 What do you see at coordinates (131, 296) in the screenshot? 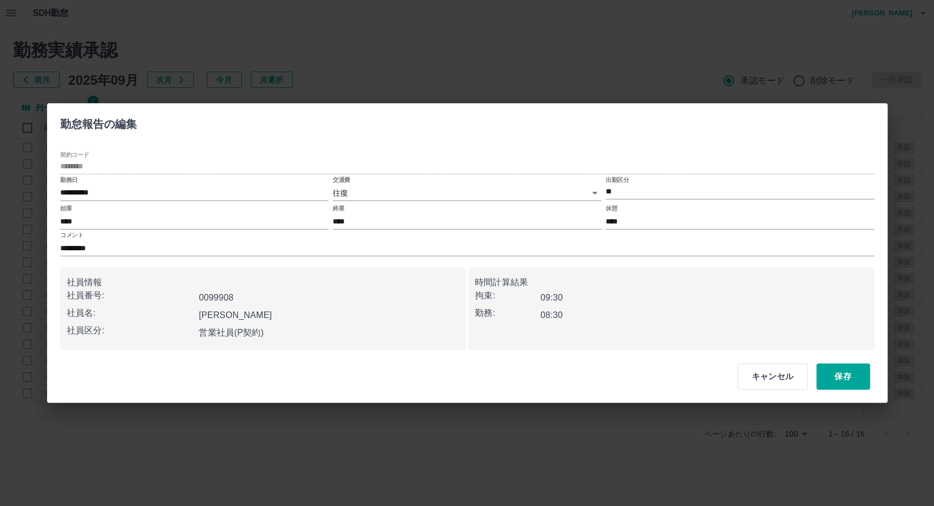
I see `p: 社員番号:` at bounding box center [131, 296].